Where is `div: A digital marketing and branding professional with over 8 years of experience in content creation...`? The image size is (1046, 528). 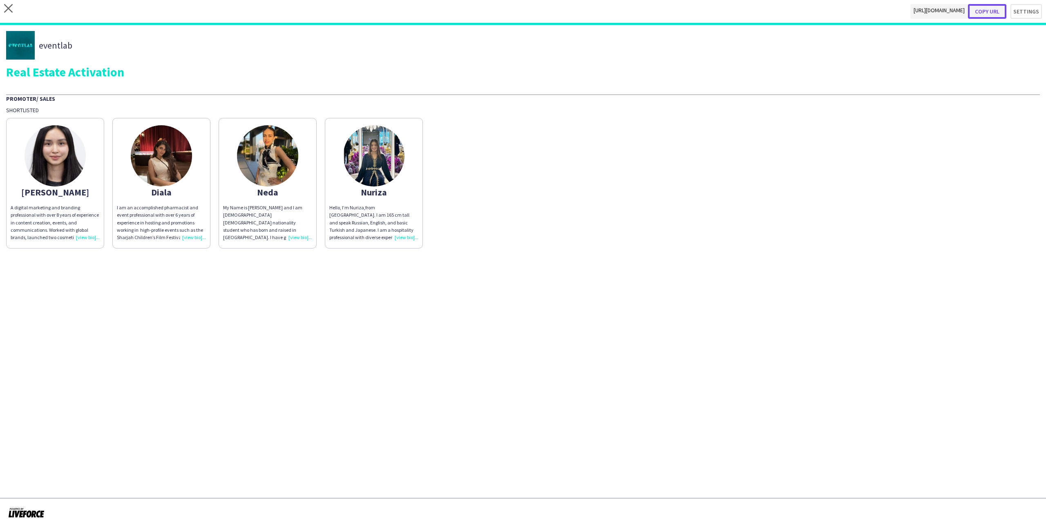 div: A digital marketing and branding professional with over 8 years of experience in content creation... is located at coordinates (55, 223).